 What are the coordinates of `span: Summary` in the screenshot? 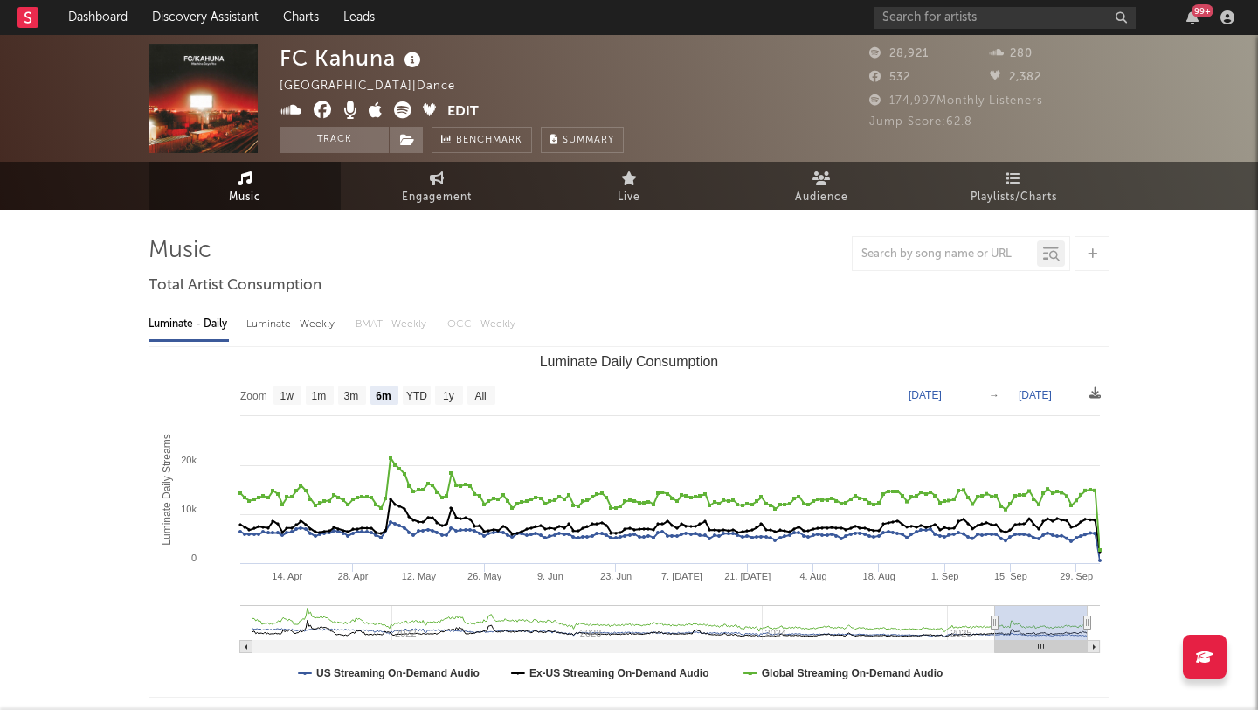 It's located at (588, 140).